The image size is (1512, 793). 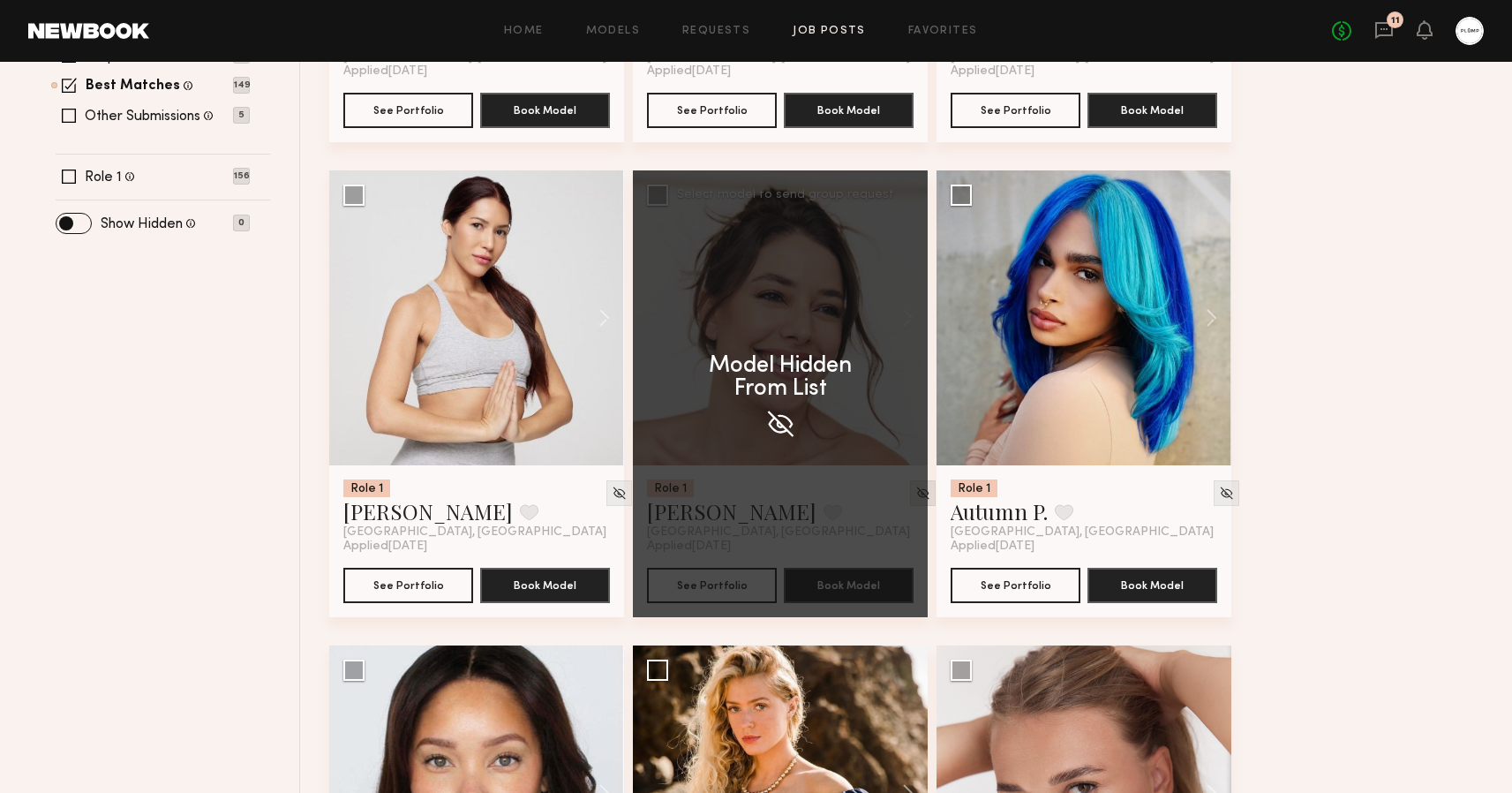 I want to click on div: 11, so click(x=1396, y=21).